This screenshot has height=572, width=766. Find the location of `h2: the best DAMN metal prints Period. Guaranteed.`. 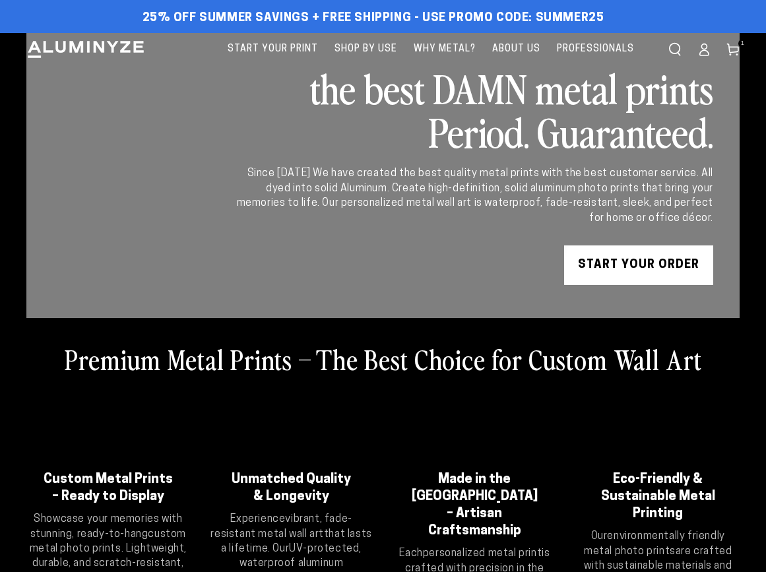

h2: the best DAMN metal prints Period. Guaranteed. is located at coordinates (474, 110).